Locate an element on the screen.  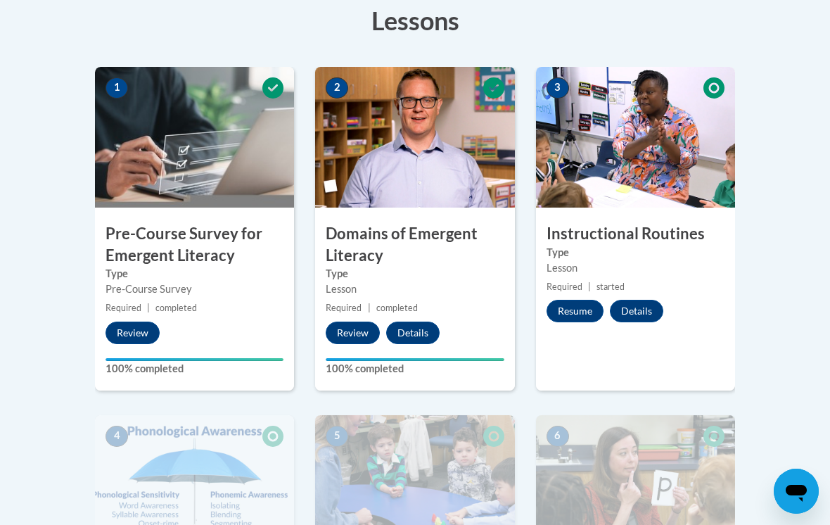
span: 4 is located at coordinates (117, 436).